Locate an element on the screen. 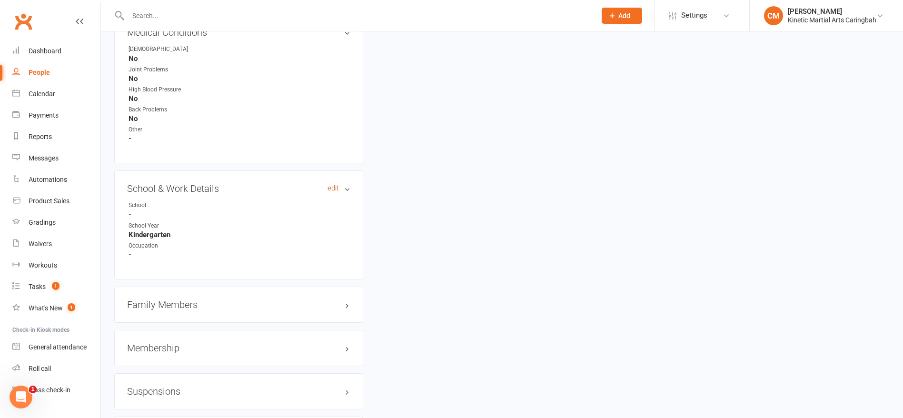 The width and height of the screenshot is (903, 418). a: Tasks 1 is located at coordinates (56, 287).